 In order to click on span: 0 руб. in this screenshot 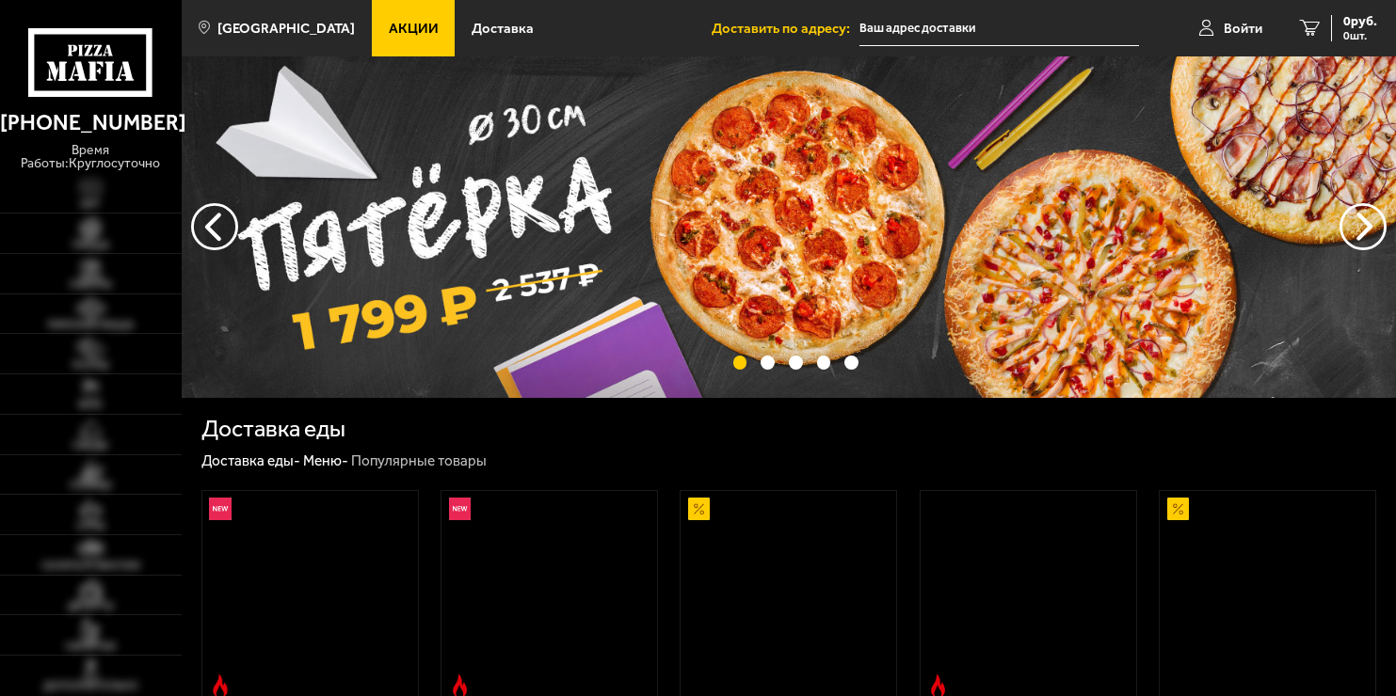, I will do `click(1360, 22)`.